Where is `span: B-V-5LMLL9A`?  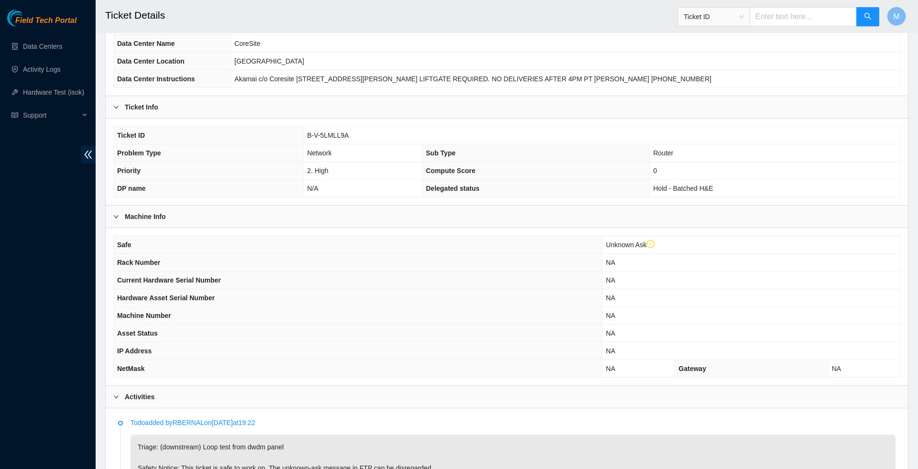
span: B-V-5LMLL9A is located at coordinates (327, 135).